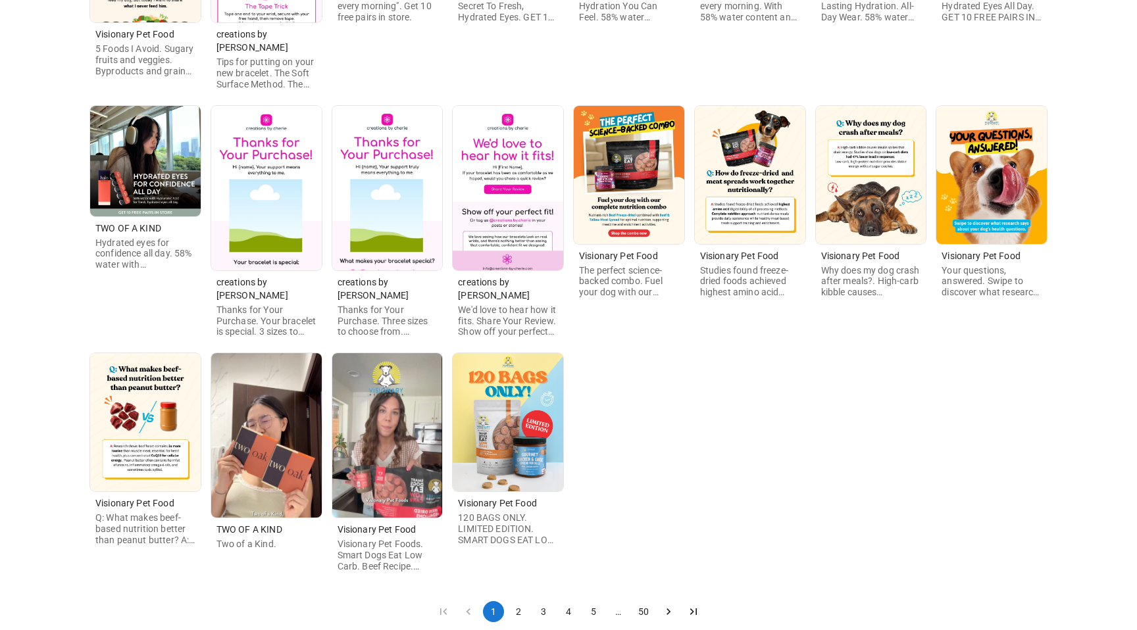 This screenshot has height=630, width=1137. What do you see at coordinates (266, 354) in the screenshot?
I see `span: Thanks for Your Purchase. Your bracelet is special. 3 sizes to choose from. Handcrafted. Actually...` at bounding box center [266, 354].